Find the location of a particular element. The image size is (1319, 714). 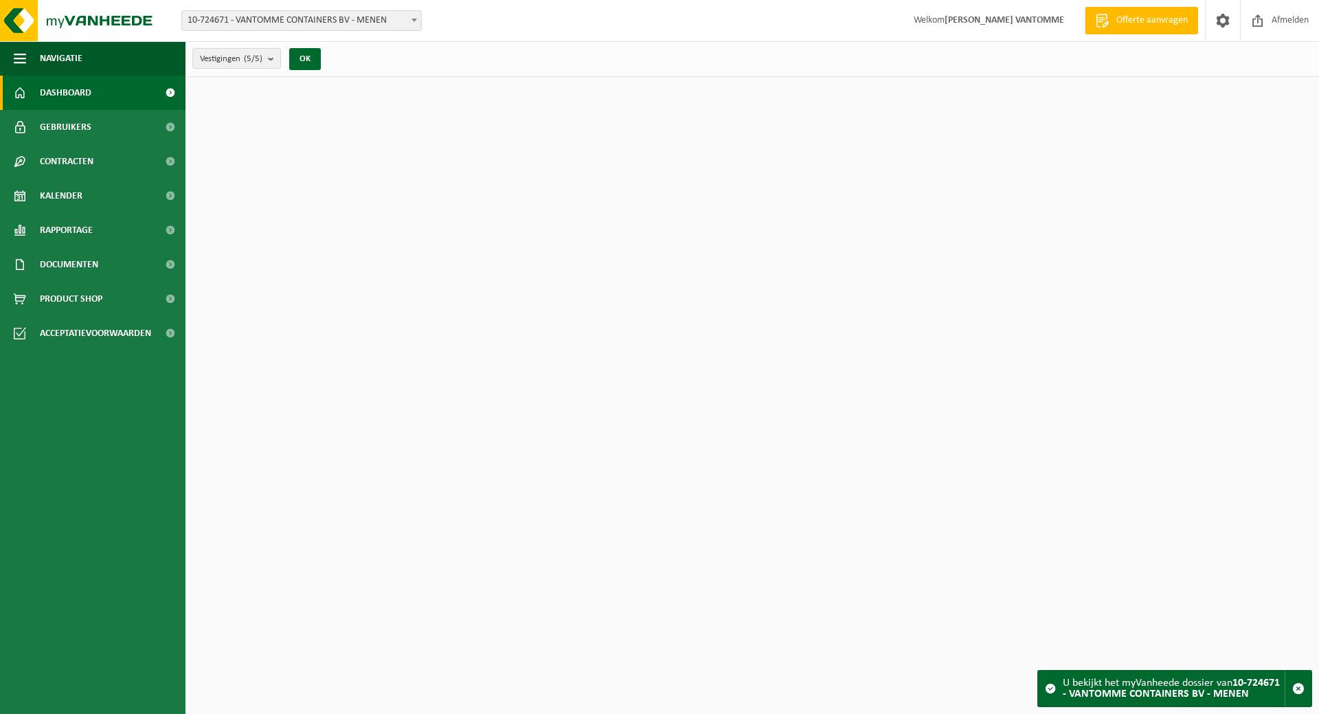

span: Dashboard is located at coordinates (65, 93).